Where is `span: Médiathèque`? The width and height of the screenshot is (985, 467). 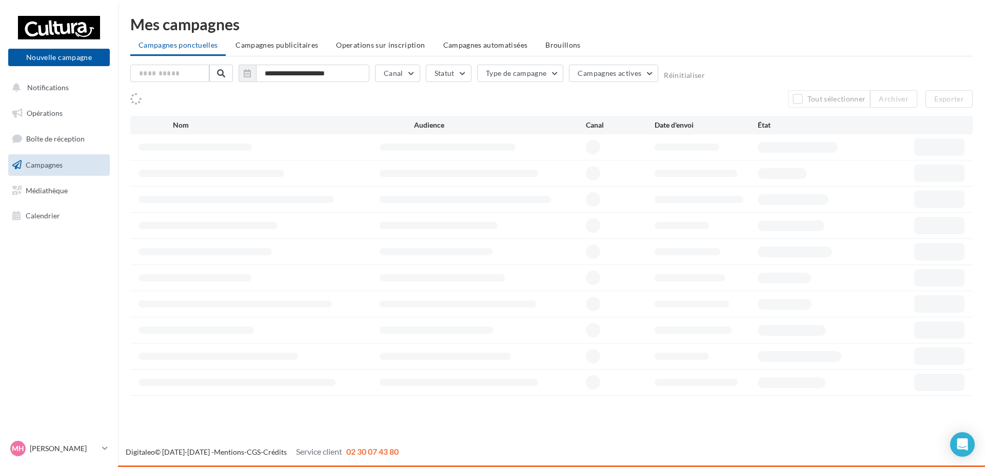 span: Médiathèque is located at coordinates (47, 190).